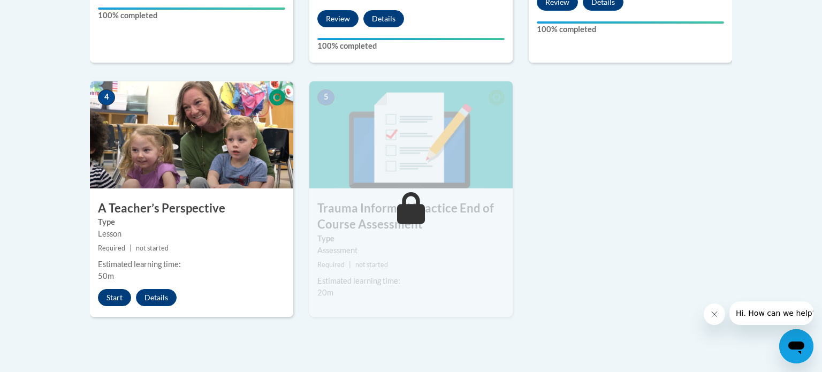  Describe the element at coordinates (325, 292) in the screenshot. I see `span: 20m` at that location.